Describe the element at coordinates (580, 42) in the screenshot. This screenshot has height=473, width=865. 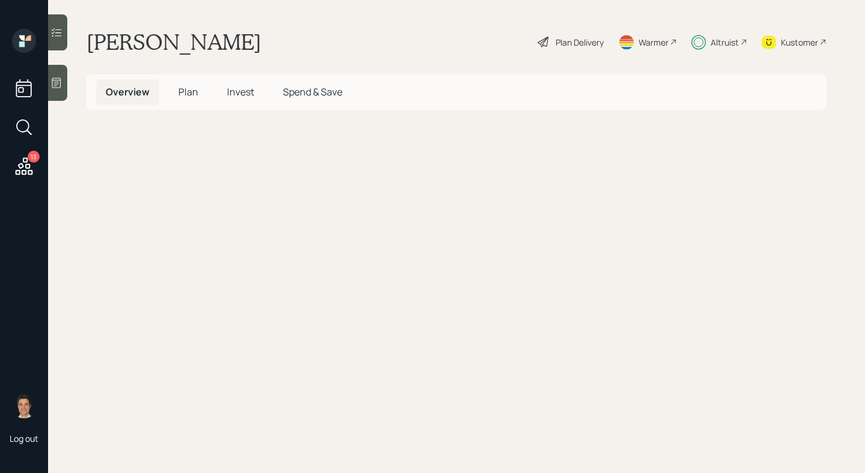
I see `div: Plan Delivery` at that location.